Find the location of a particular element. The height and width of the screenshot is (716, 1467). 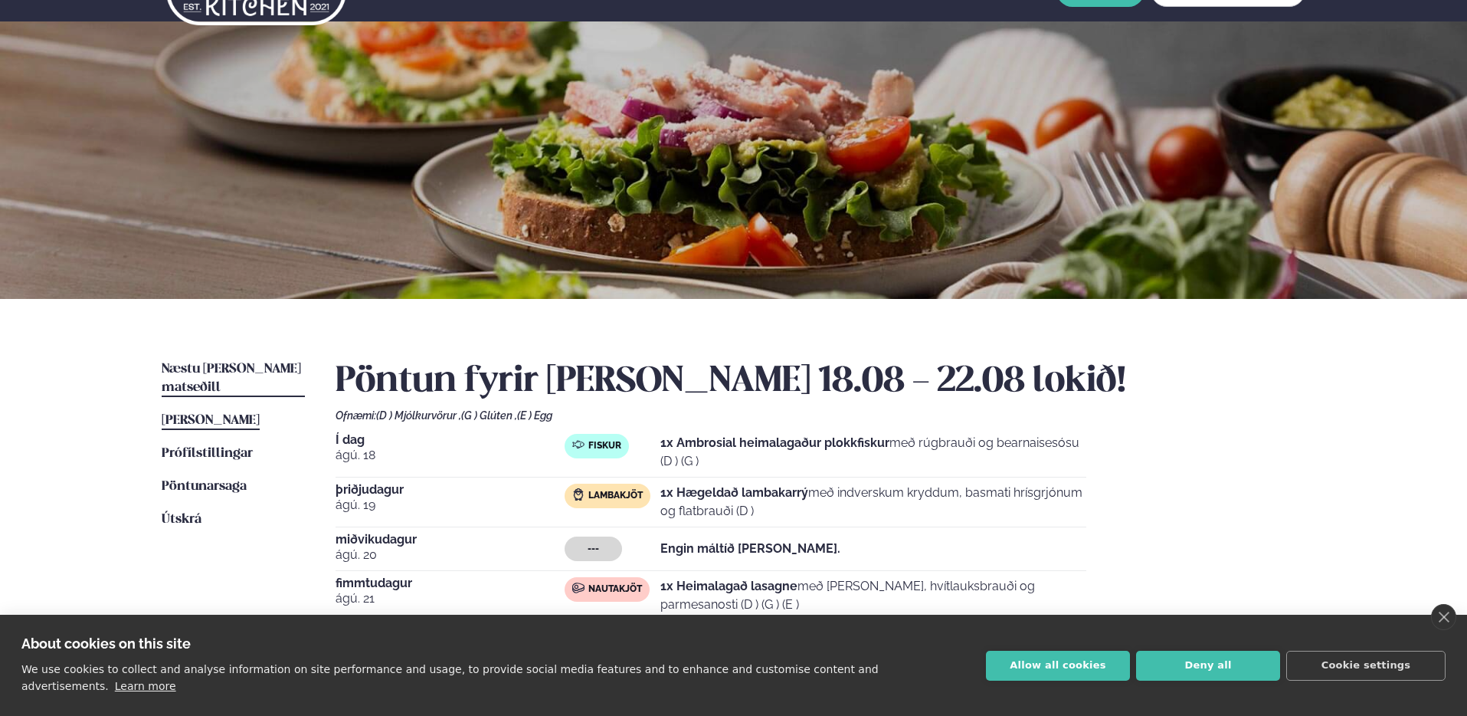

span: ágú. 21 is located at coordinates (450, 598).